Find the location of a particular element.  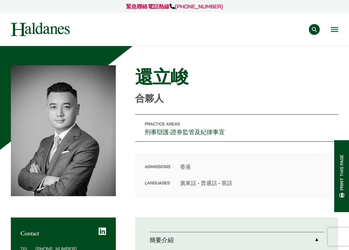

button: Search is located at coordinates (314, 30).